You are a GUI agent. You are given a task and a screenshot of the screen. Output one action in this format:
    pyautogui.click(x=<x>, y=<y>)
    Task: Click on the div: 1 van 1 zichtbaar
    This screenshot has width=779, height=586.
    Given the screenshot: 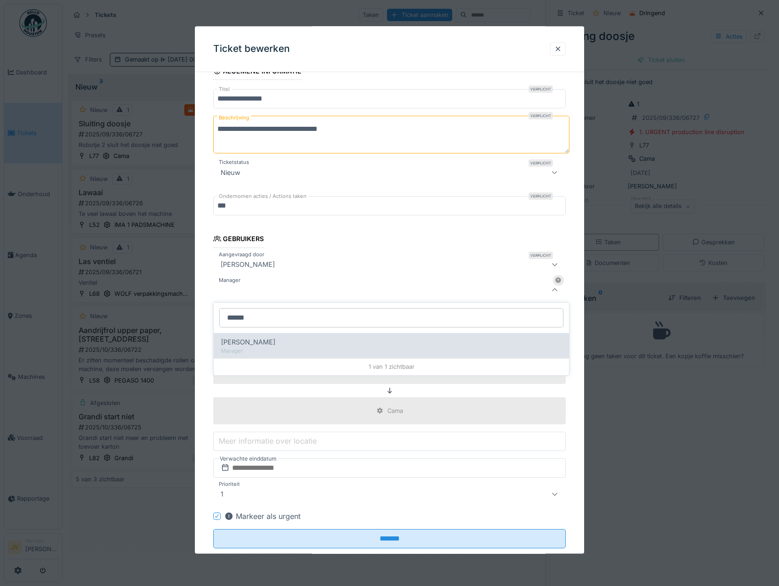 What is the action you would take?
    pyautogui.click(x=391, y=367)
    